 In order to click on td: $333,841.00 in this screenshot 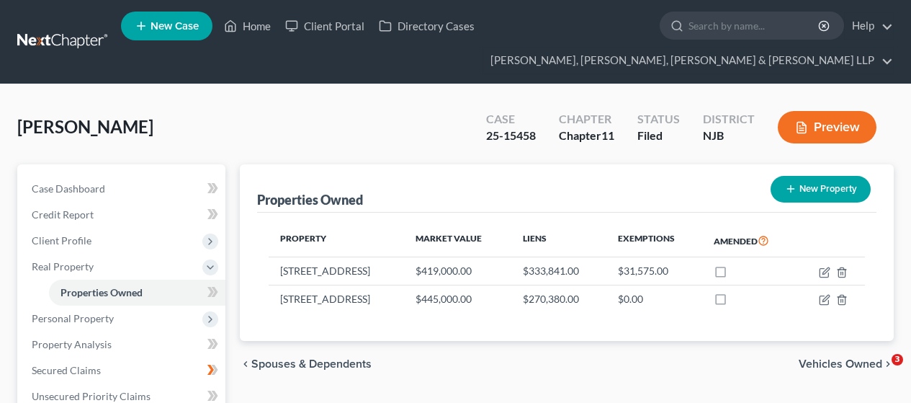, I will do `click(559, 271)`.